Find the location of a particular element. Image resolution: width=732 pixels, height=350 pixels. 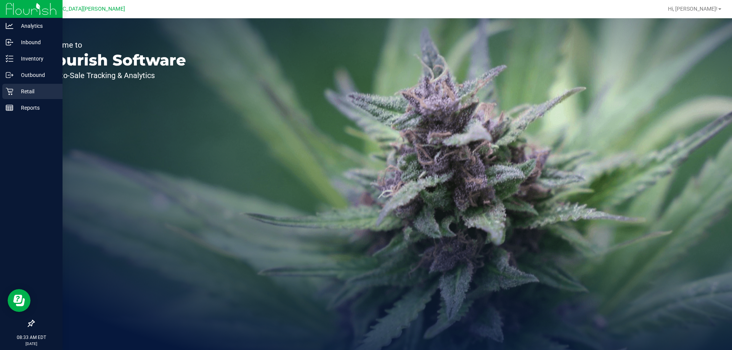

p: Welcome to is located at coordinates (114, 45).